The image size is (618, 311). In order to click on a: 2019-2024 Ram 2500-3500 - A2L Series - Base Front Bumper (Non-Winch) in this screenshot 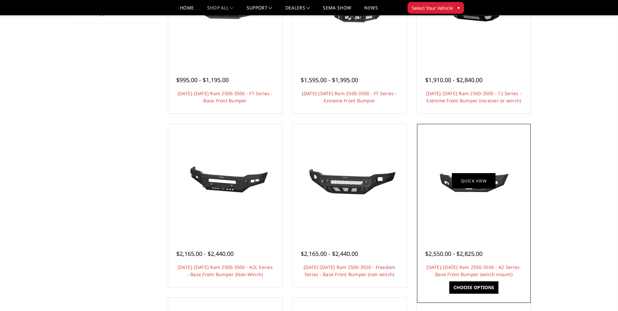, I will do `click(225, 181)`.